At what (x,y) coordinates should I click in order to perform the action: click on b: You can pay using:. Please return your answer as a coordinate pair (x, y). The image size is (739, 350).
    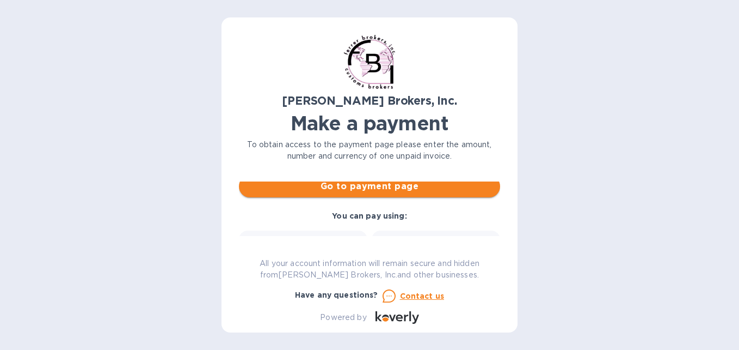
    Looking at the image, I should click on (369, 216).